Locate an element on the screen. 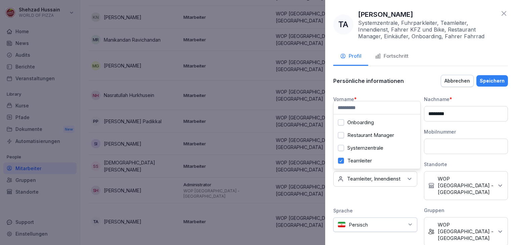 This screenshot has height=245, width=516. div: Fortschritt is located at coordinates (392, 56).